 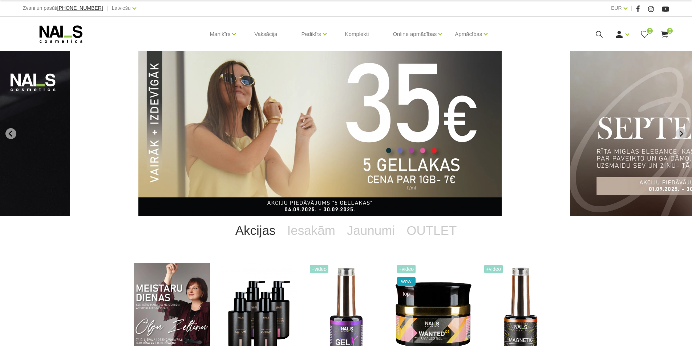 What do you see at coordinates (406, 294) in the screenshot?
I see `span: top` at bounding box center [406, 294].